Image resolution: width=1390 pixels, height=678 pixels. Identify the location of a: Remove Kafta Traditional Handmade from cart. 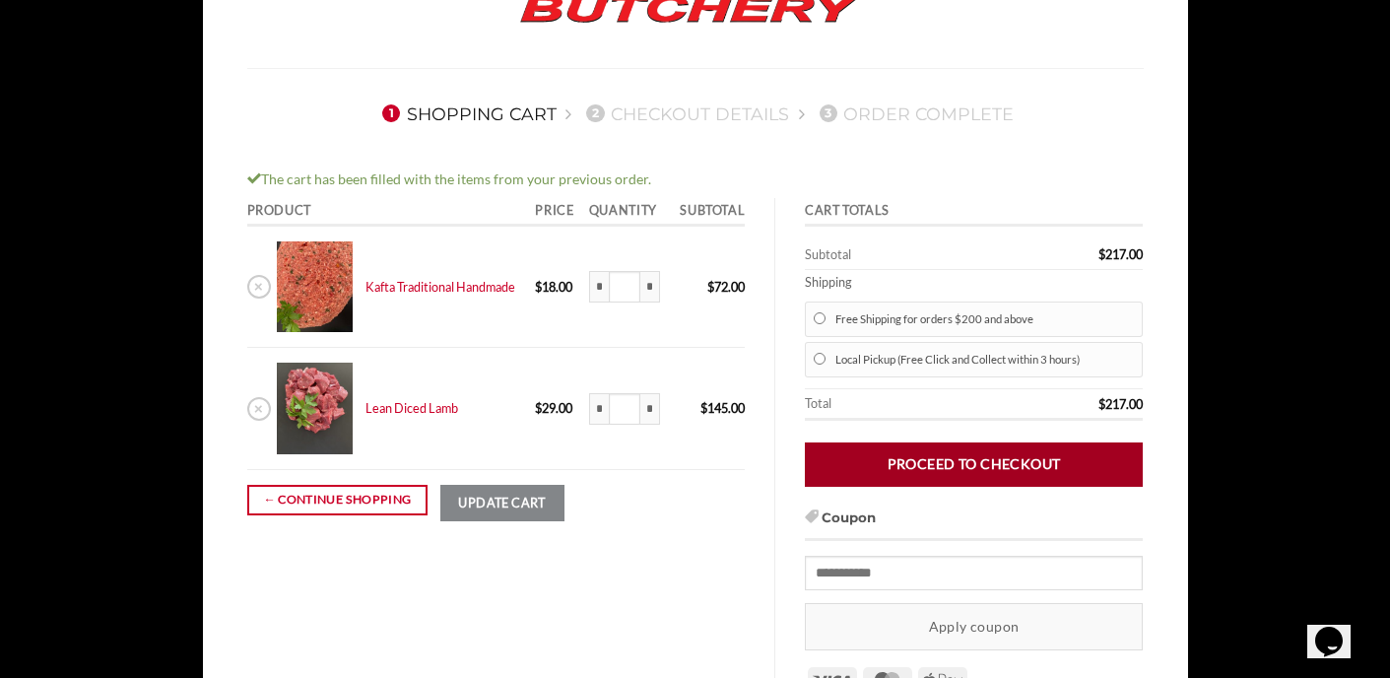
(259, 287).